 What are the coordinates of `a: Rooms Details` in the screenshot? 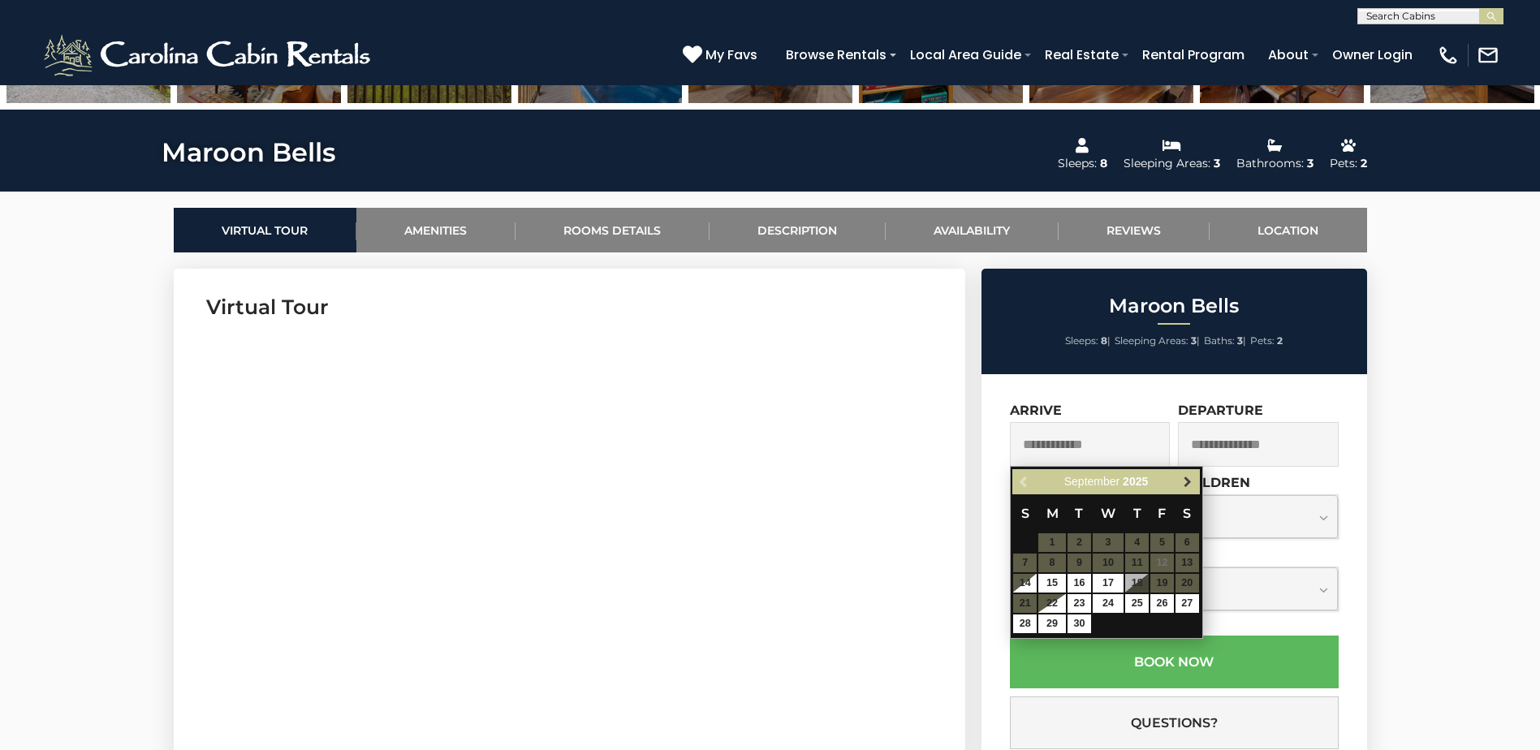 It's located at (612, 230).